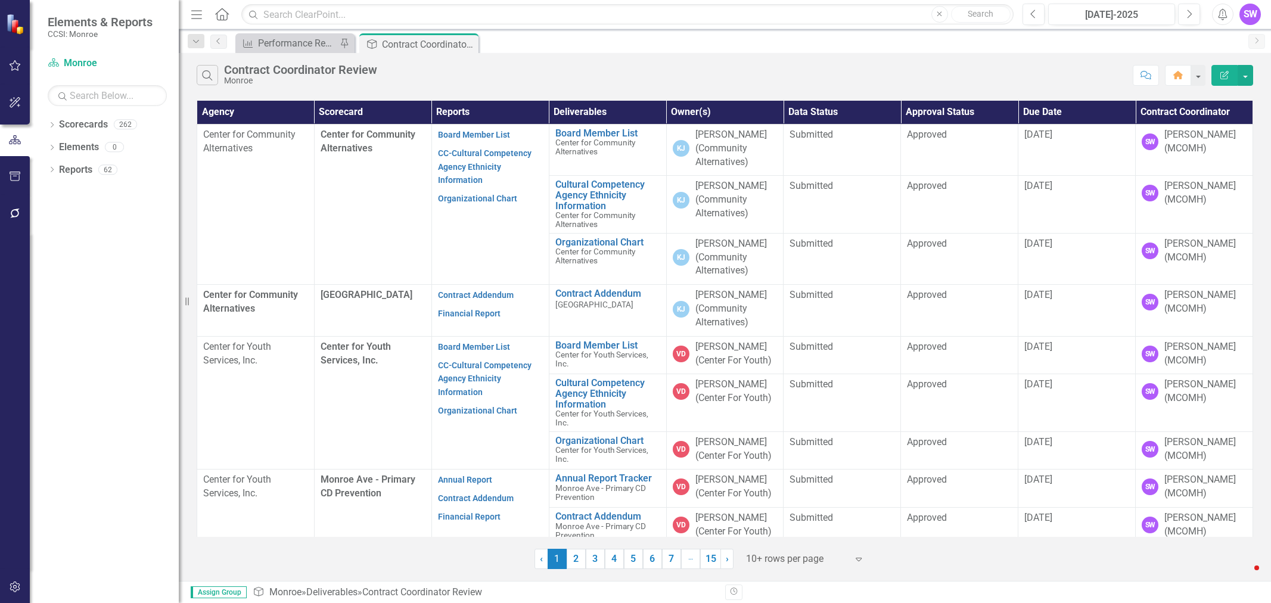 Image resolution: width=1271 pixels, height=603 pixels. Describe the element at coordinates (980, 14) in the screenshot. I see `span: Search` at that location.